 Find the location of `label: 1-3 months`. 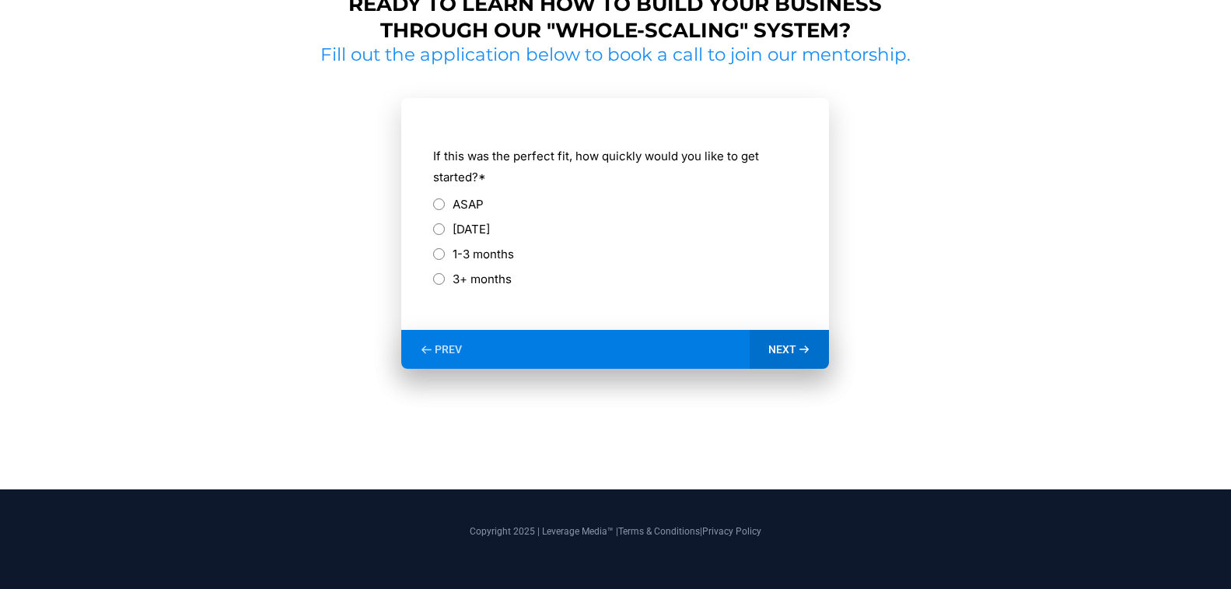

label: 1-3 months is located at coordinates (483, 253).